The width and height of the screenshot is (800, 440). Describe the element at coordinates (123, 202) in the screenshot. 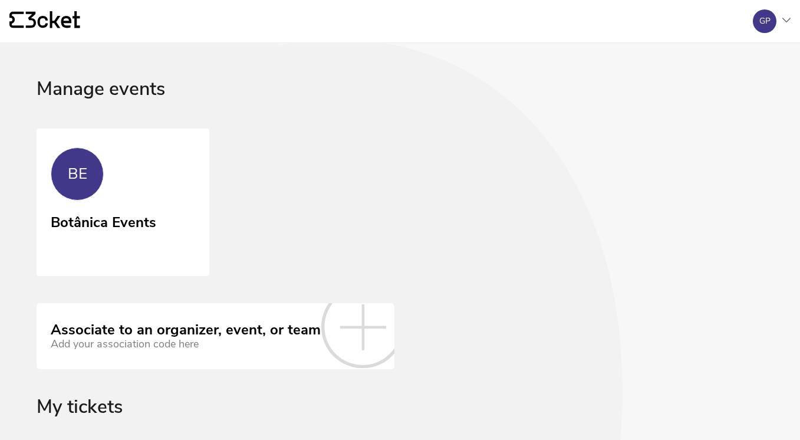

I see `a: BE Botânica Events` at that location.